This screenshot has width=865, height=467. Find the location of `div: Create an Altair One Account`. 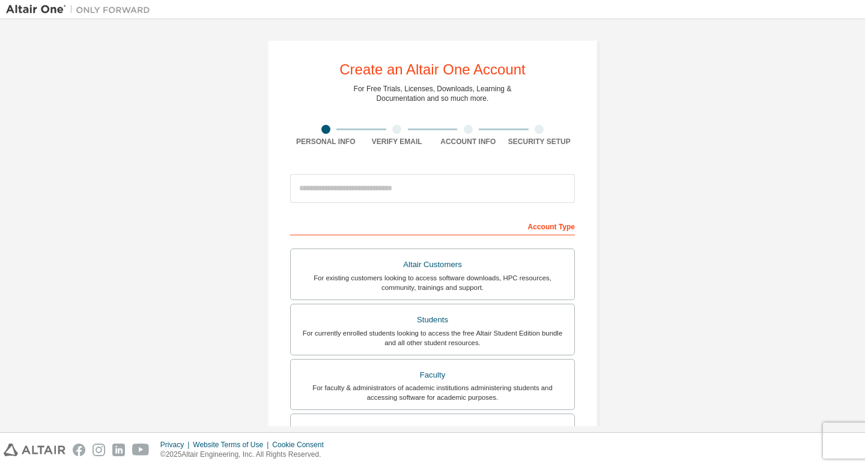

div: Create an Altair One Account is located at coordinates (432, 70).